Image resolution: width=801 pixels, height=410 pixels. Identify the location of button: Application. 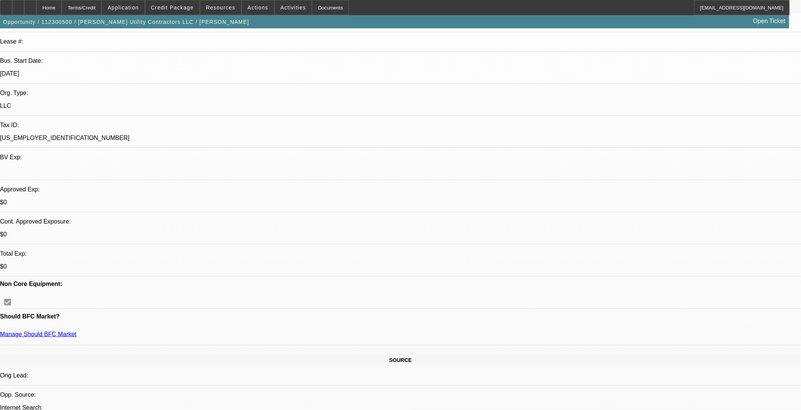
(123, 8).